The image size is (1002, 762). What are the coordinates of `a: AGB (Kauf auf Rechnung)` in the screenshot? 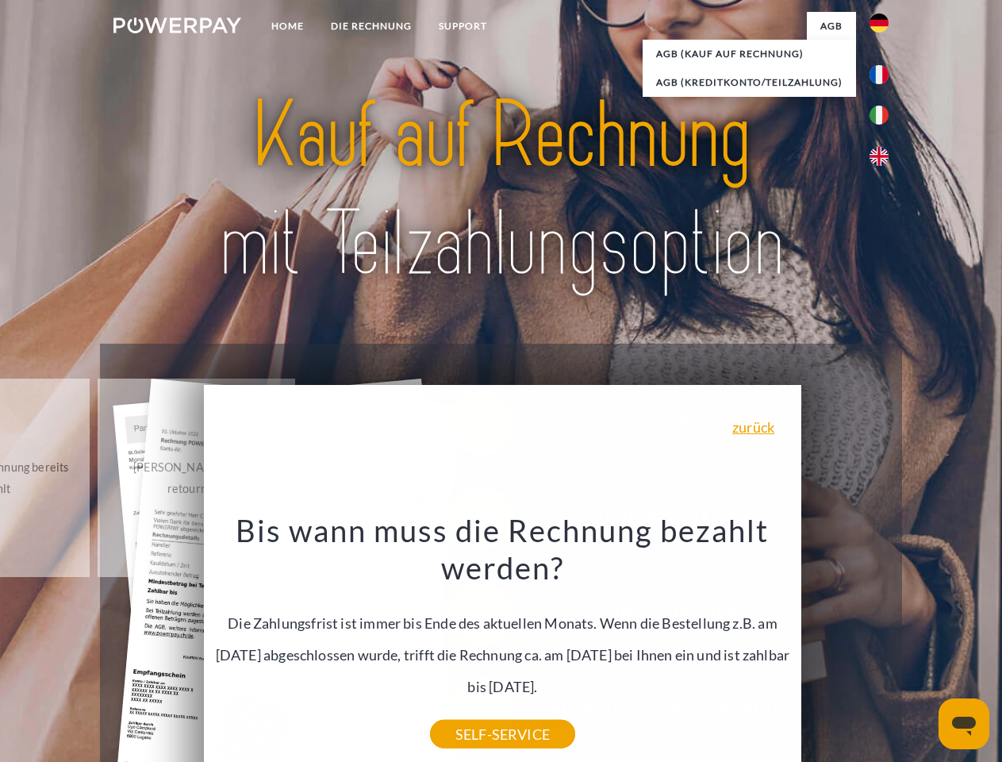 It's located at (749, 54).